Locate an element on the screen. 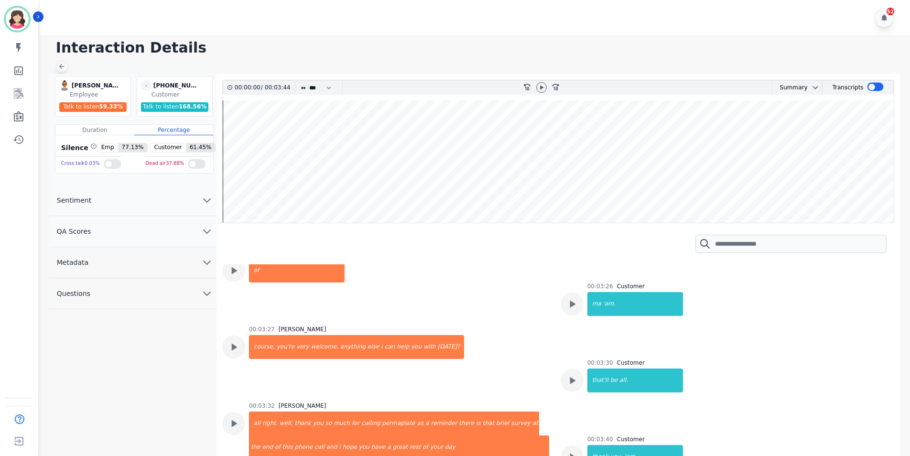 This screenshot has height=456, width=910. button: chevron down is located at coordinates (813, 87).